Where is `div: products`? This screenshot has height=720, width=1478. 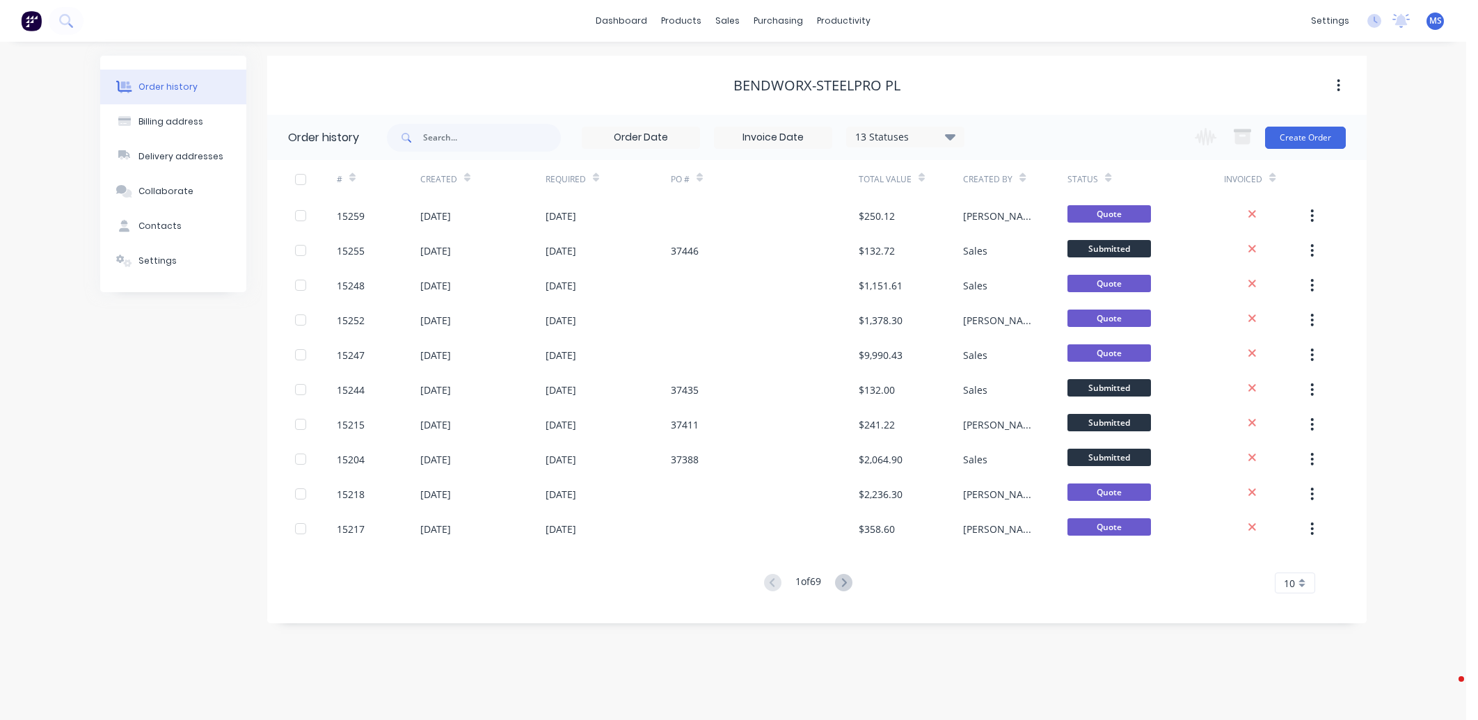 div: products is located at coordinates (681, 21).